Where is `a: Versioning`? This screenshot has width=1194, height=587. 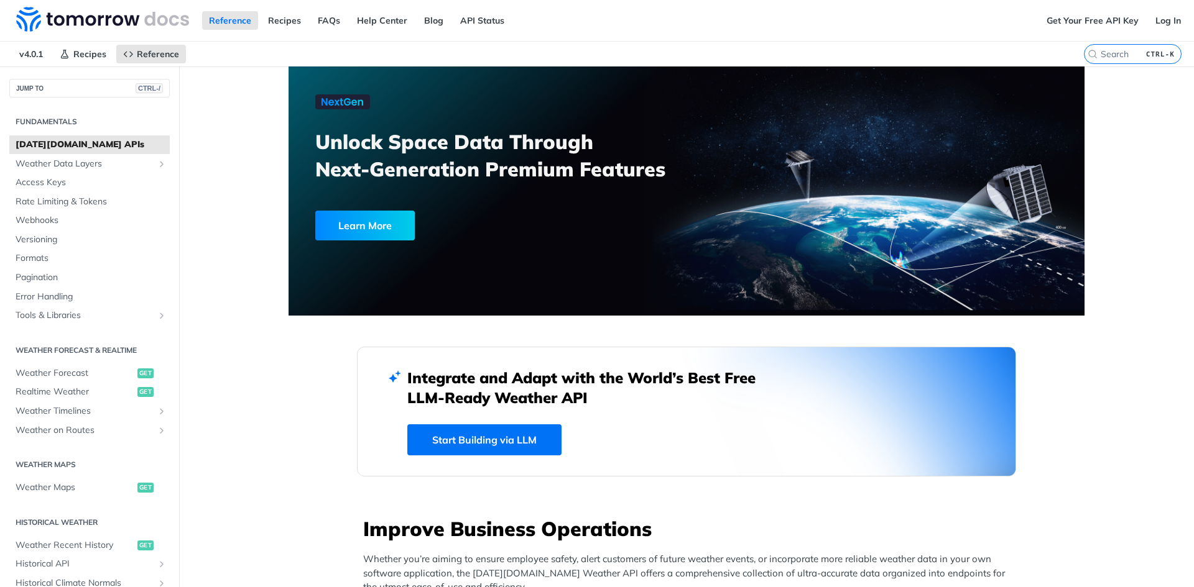 a: Versioning is located at coordinates (90, 240).